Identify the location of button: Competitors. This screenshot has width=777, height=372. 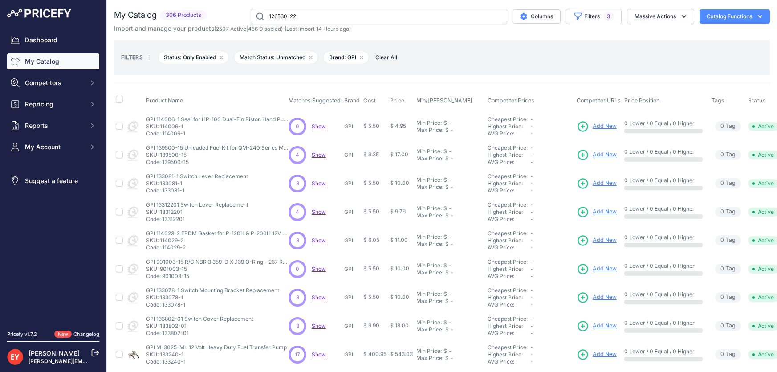
(53, 83).